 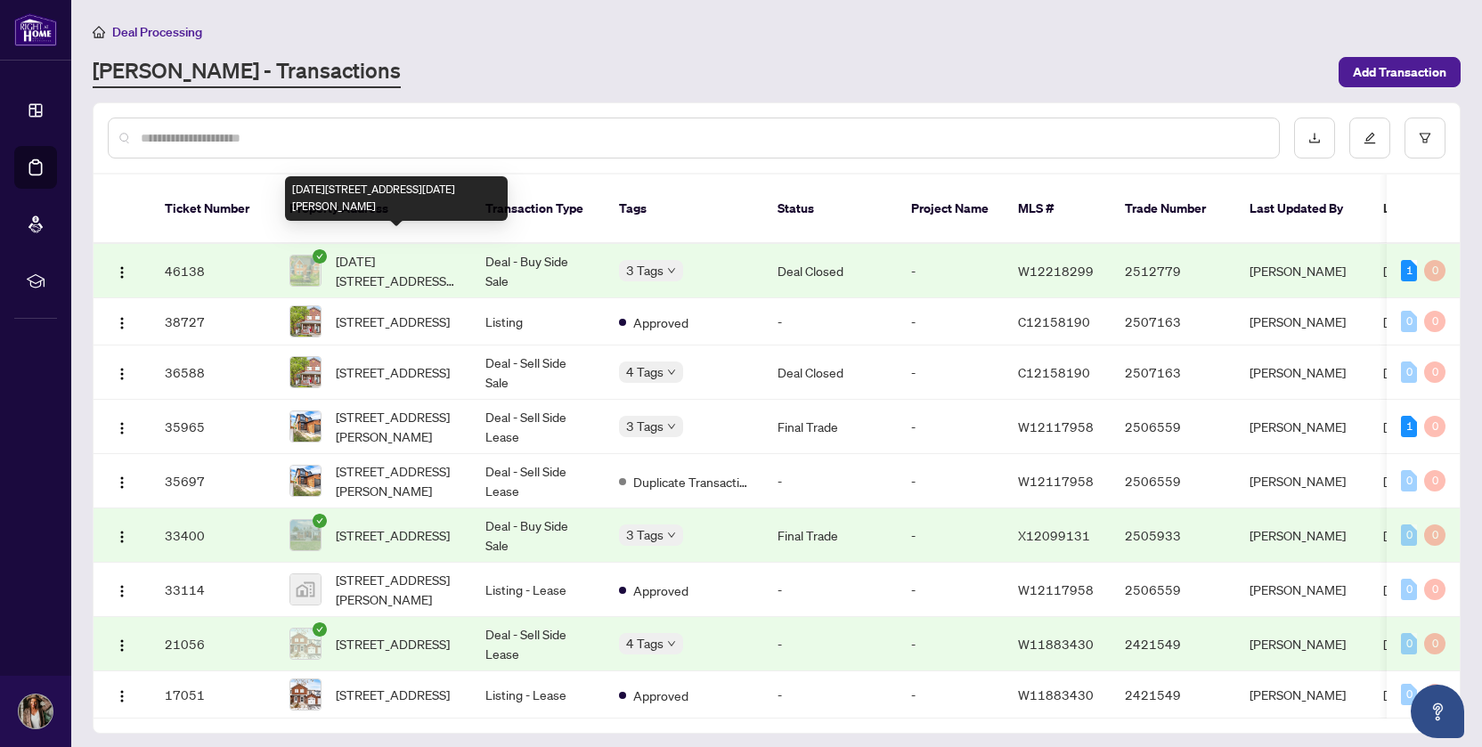 I want to click on th: Status, so click(x=830, y=209).